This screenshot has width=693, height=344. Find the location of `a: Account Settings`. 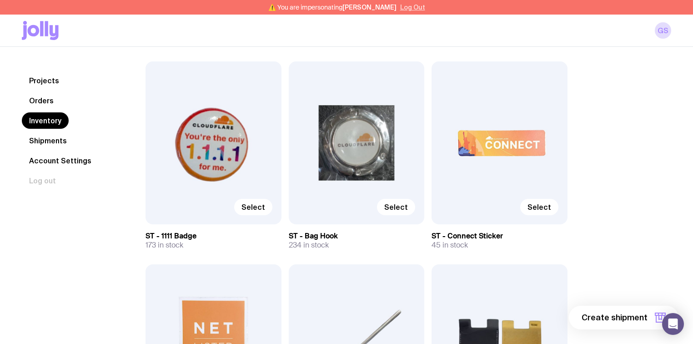

a: Account Settings is located at coordinates (60, 160).